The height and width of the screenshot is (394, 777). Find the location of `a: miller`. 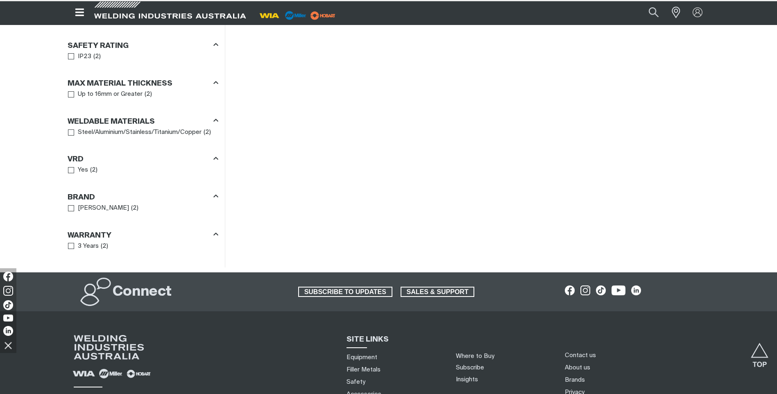

a: miller is located at coordinates (323, 15).